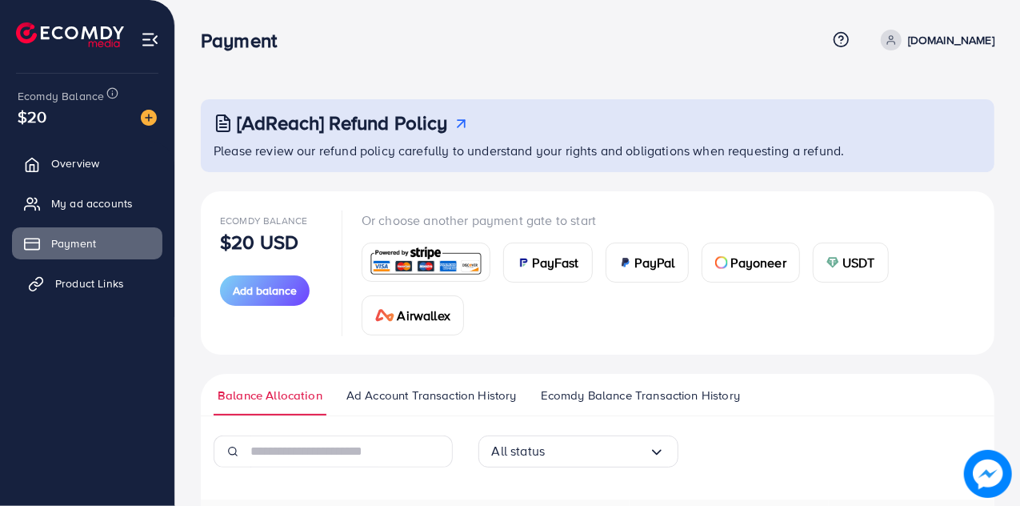 The width and height of the screenshot is (1020, 506). Describe the element at coordinates (548, 262) in the screenshot. I see `a: cardPayFast` at that location.